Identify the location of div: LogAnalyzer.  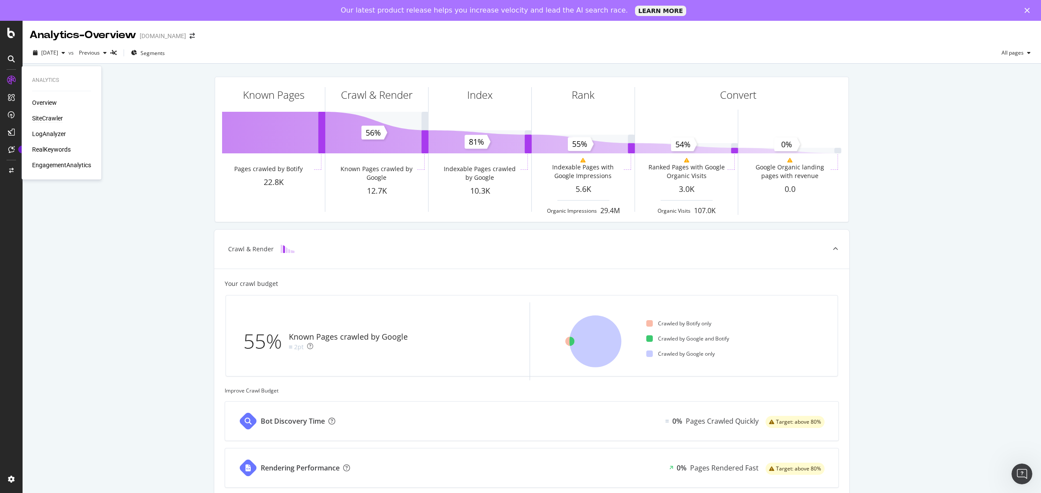
(49, 134).